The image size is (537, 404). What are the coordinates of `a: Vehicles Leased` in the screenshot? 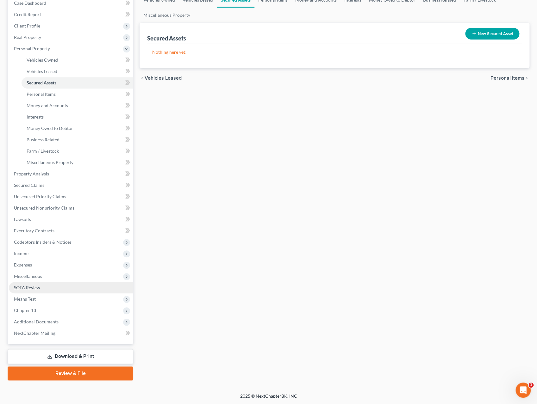 It's located at (77, 71).